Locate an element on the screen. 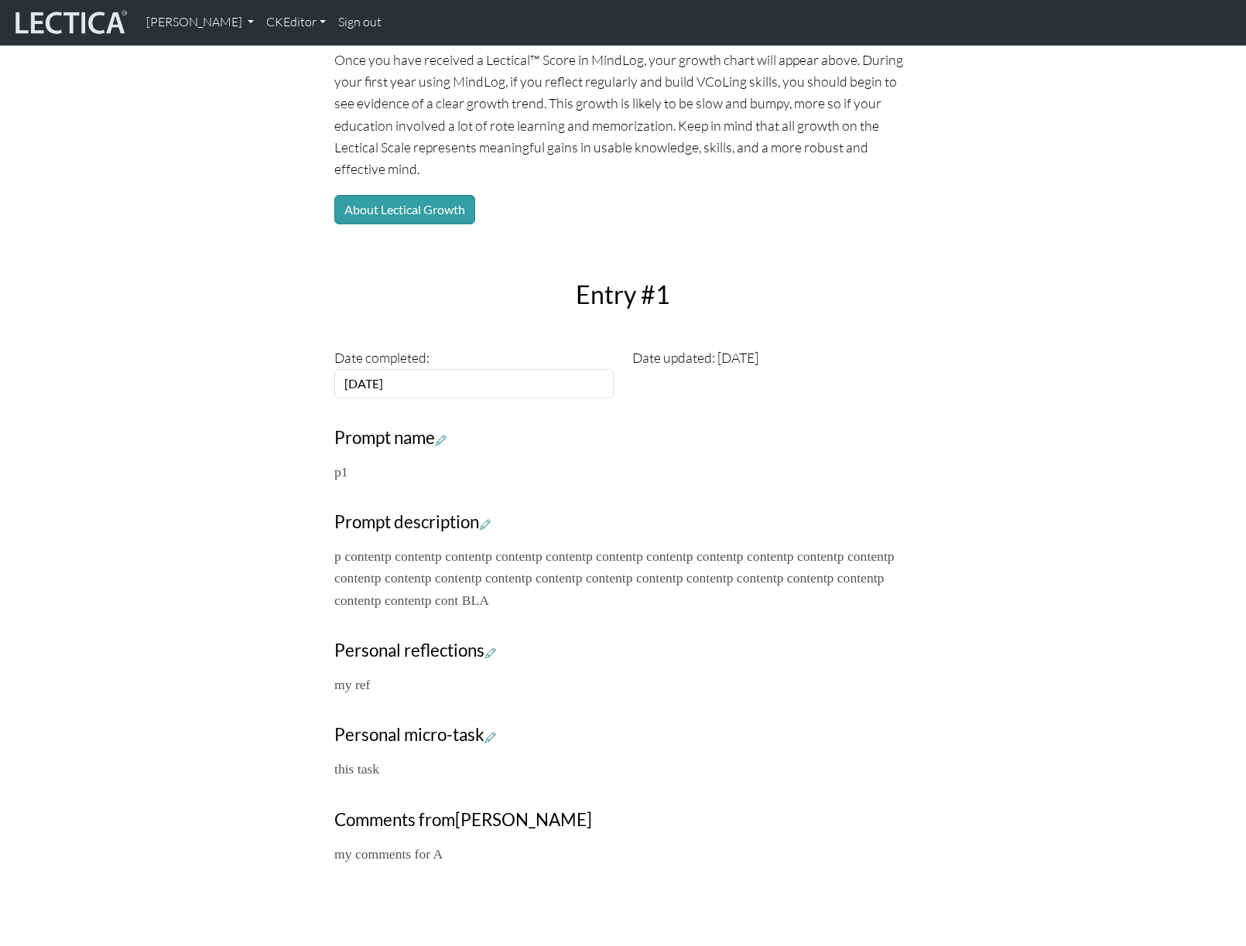  p: p contentp contentp contentp contentp contentp contentp contentp contentp contentp contentp conte... is located at coordinates (623, 578).